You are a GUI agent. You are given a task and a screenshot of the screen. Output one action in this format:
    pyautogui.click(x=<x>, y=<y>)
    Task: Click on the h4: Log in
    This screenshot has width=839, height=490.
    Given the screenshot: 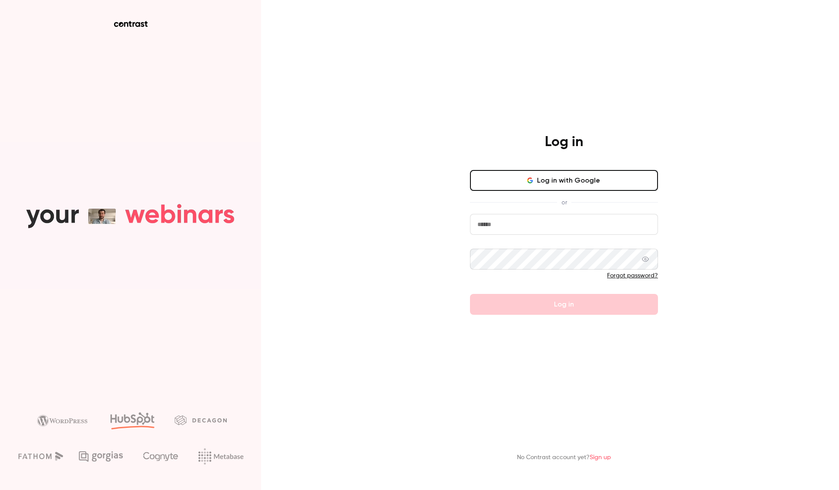 What is the action you would take?
    pyautogui.click(x=564, y=142)
    